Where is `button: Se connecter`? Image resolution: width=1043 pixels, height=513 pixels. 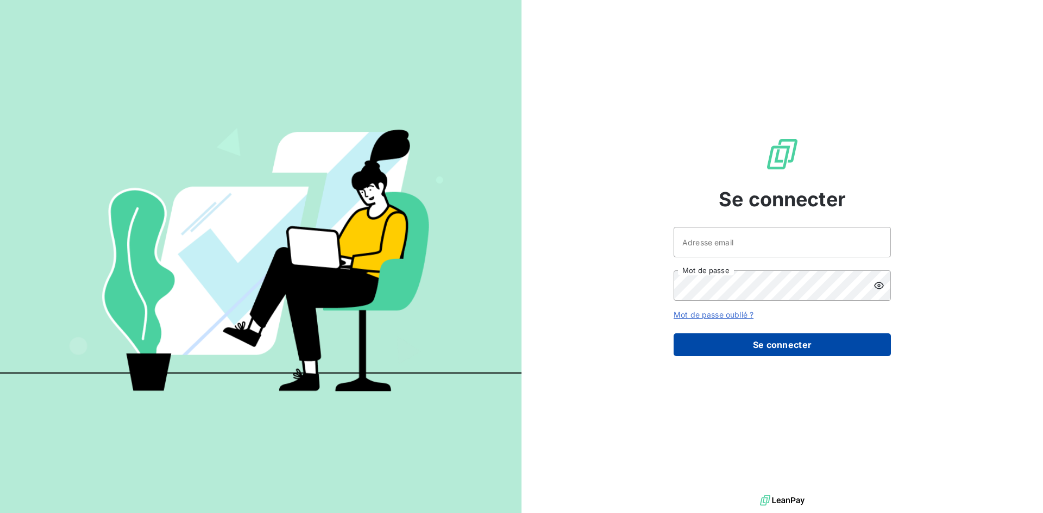
button: Se connecter is located at coordinates (782, 345).